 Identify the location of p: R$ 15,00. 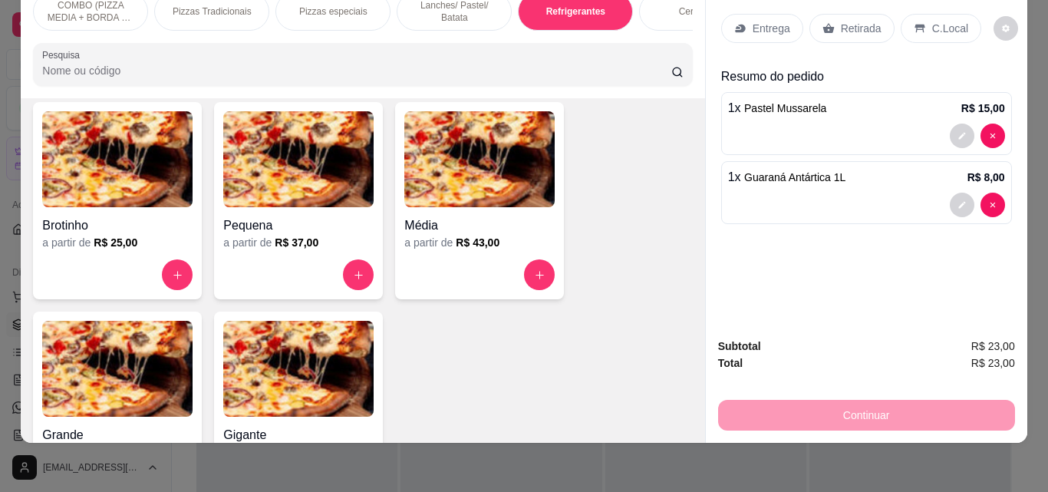
(983, 108).